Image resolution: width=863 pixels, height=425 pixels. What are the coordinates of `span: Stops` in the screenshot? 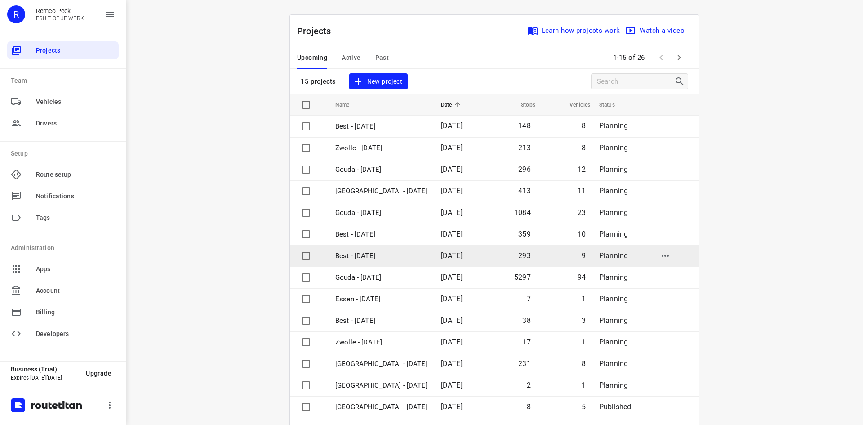 It's located at (522, 105).